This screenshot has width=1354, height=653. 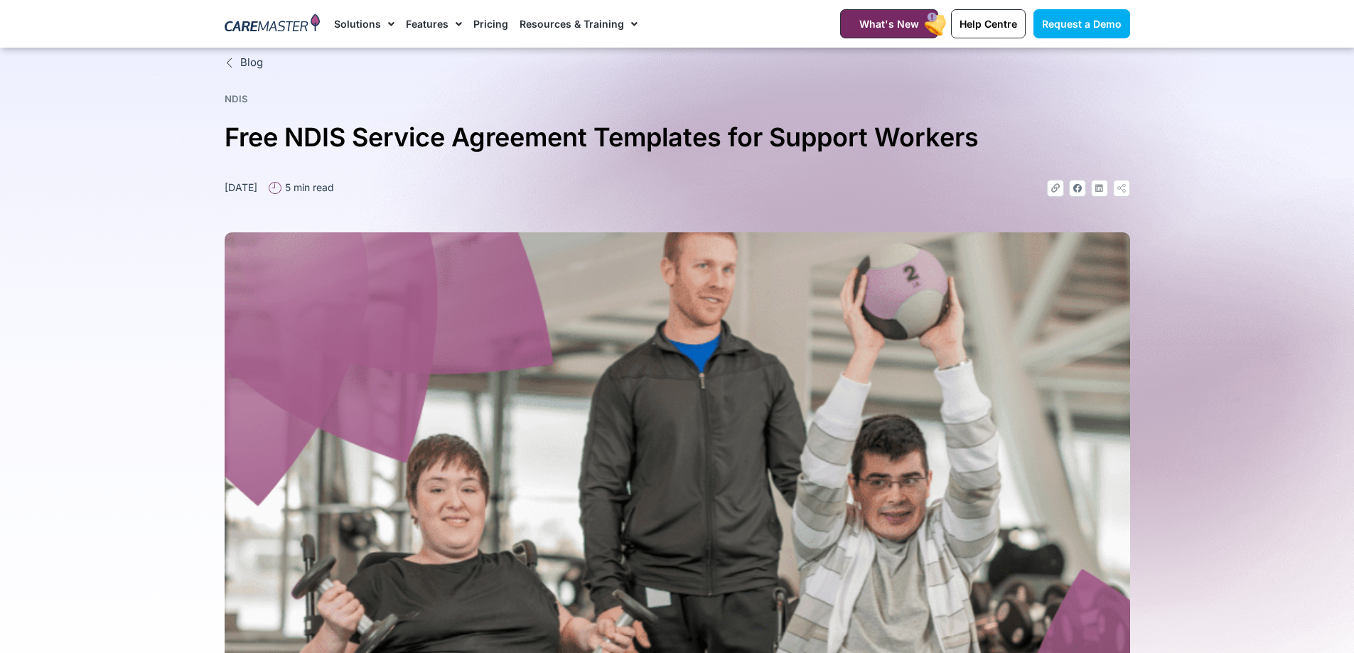 What do you see at coordinates (889, 23) in the screenshot?
I see `span: What's New` at bounding box center [889, 23].